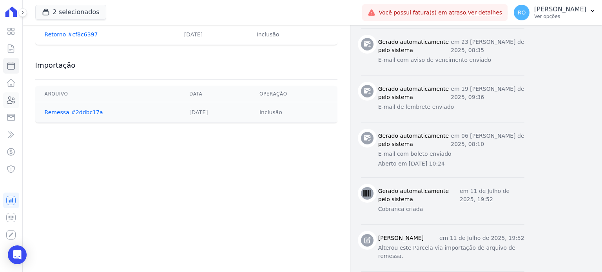  Describe the element at coordinates (71, 34) in the screenshot. I see `a: Retorno #cf8c6397` at that location.